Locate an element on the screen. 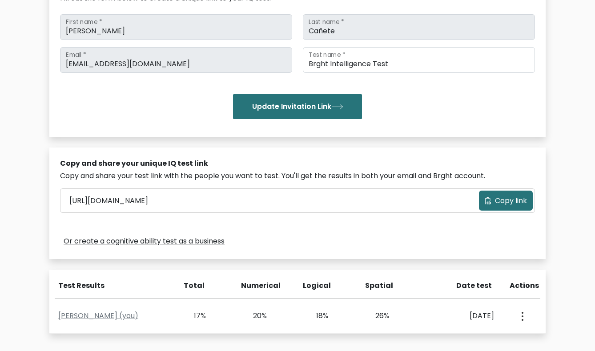 This screenshot has height=351, width=595. span: Copy link is located at coordinates (511, 201).